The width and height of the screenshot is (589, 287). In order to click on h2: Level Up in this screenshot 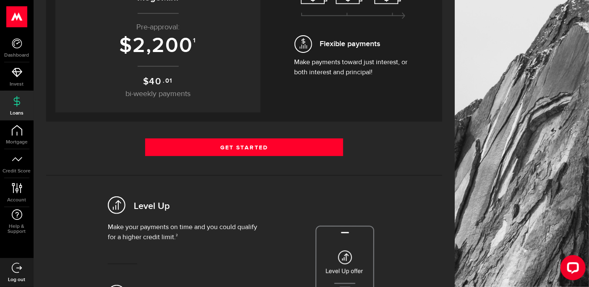, I will do `click(152, 206)`.